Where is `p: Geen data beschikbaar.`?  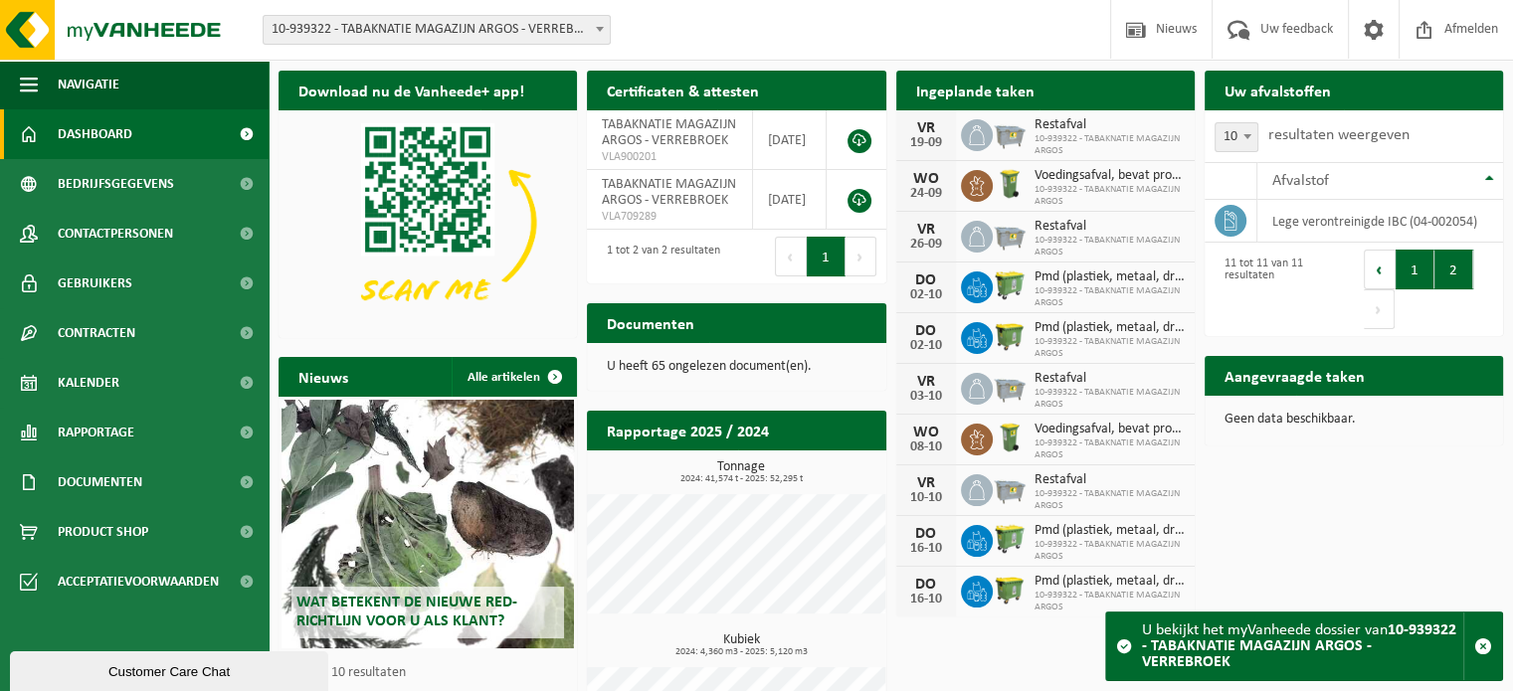 p: Geen data beschikbaar. is located at coordinates (1353, 420).